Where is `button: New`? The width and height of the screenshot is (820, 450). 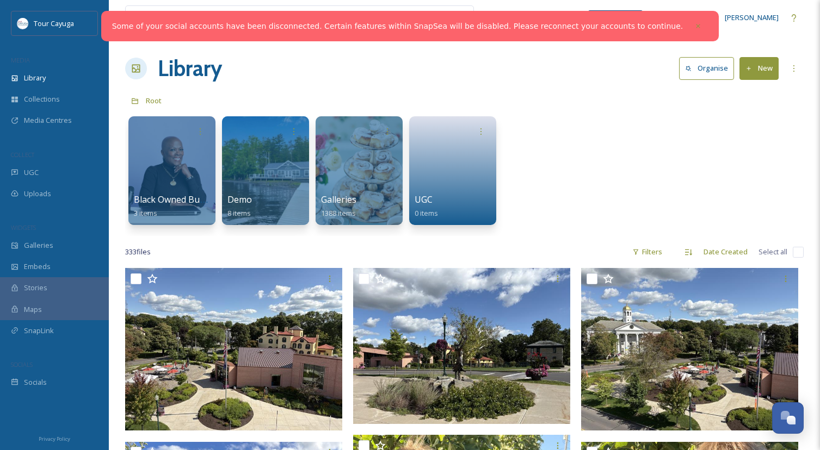 button: New is located at coordinates (759, 68).